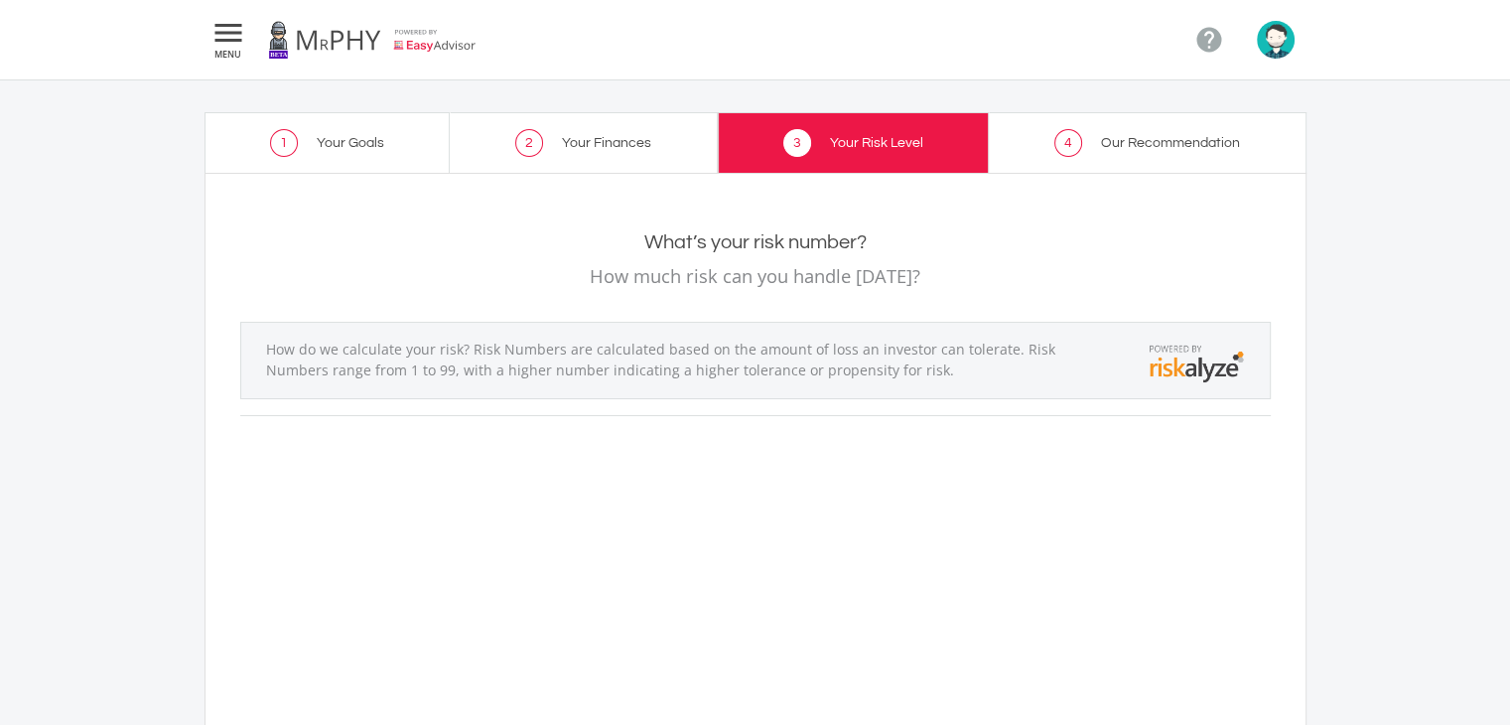  What do you see at coordinates (670, 360) in the screenshot?
I see `div: How do we calculate your risk? Risk Numbers are calculated based on the amount of loss an investo...` at bounding box center [670, 360].